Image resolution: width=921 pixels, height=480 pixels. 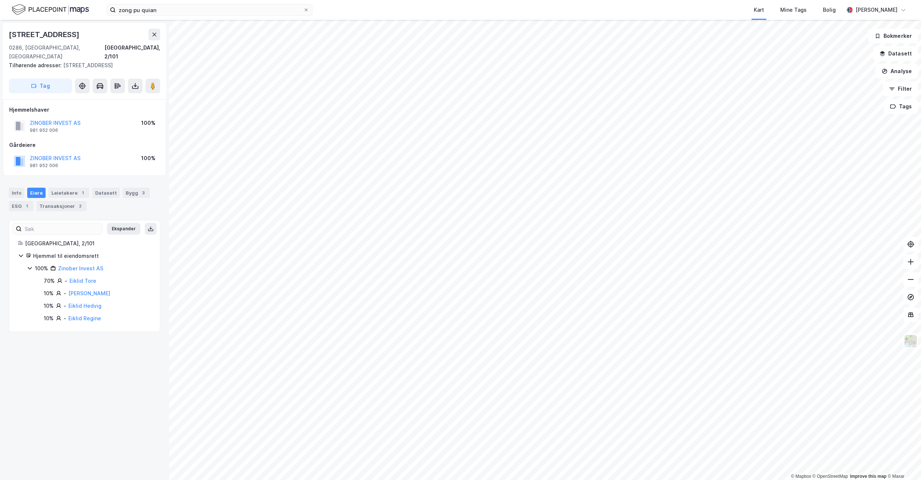 I want to click on div: Datasett, so click(x=106, y=193).